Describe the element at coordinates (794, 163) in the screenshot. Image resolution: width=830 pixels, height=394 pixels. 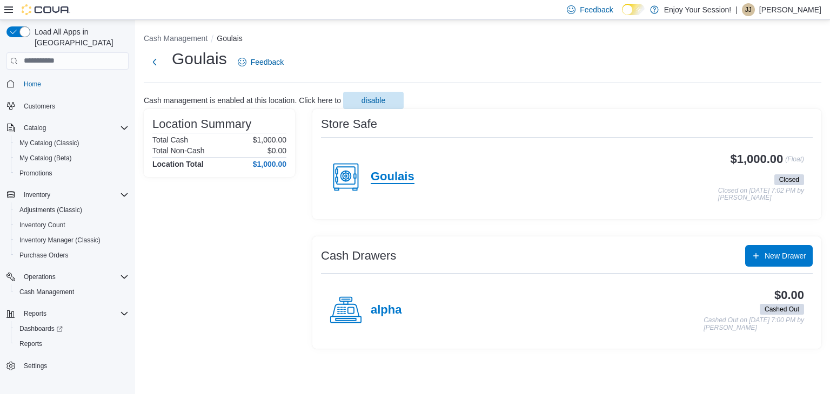
I see `p: (Float)` at that location.